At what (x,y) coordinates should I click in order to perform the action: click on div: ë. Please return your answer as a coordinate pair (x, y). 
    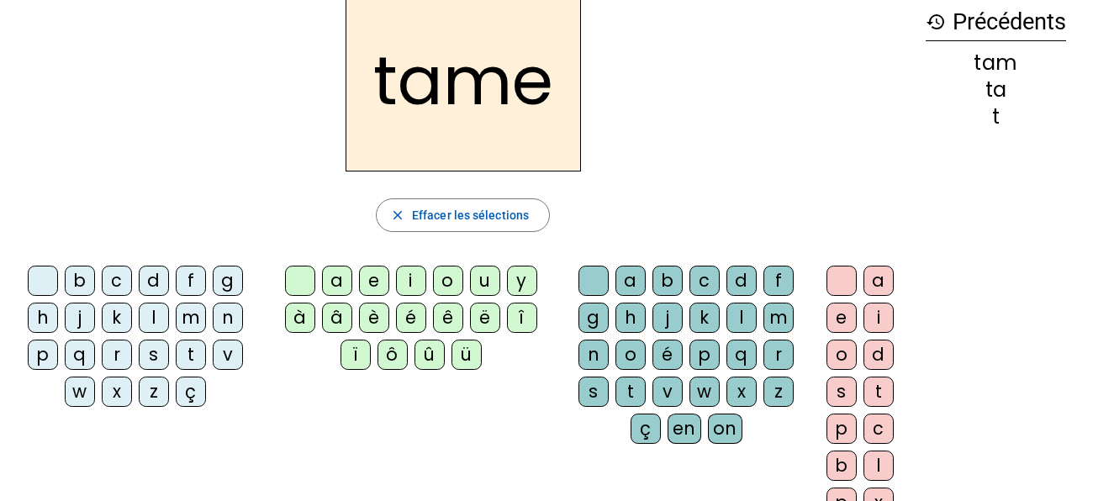
    Looking at the image, I should click on (485, 318).